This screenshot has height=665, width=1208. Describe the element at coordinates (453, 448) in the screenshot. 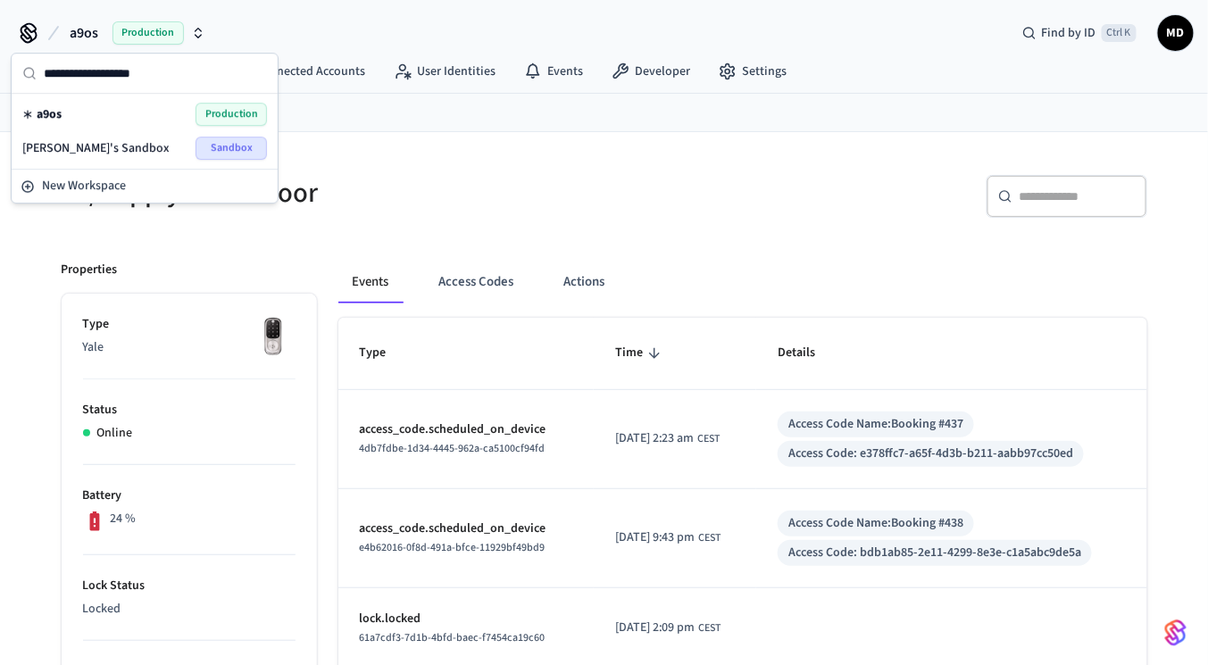

I see `span: 4db7fdbe-1d34-4445-962a-ca5100cf94fd` at that location.